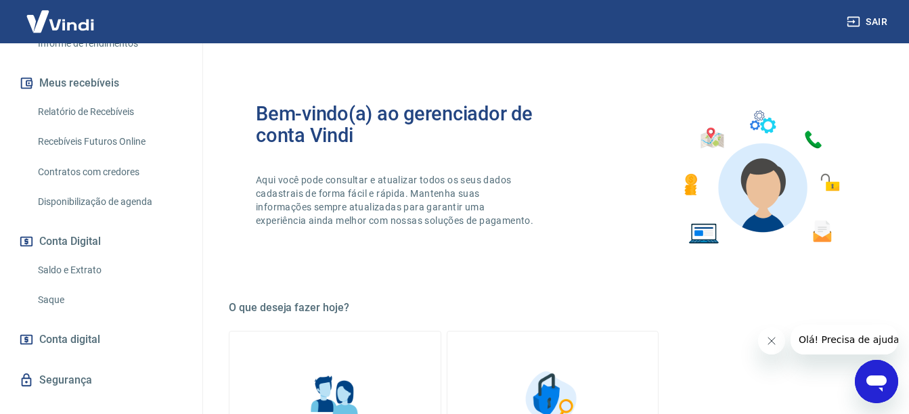  I want to click on p: Aqui você pode consultar e atualizar todos os seus dados cadastrais de forma fácil e rápida. Mant..., so click(396, 200).